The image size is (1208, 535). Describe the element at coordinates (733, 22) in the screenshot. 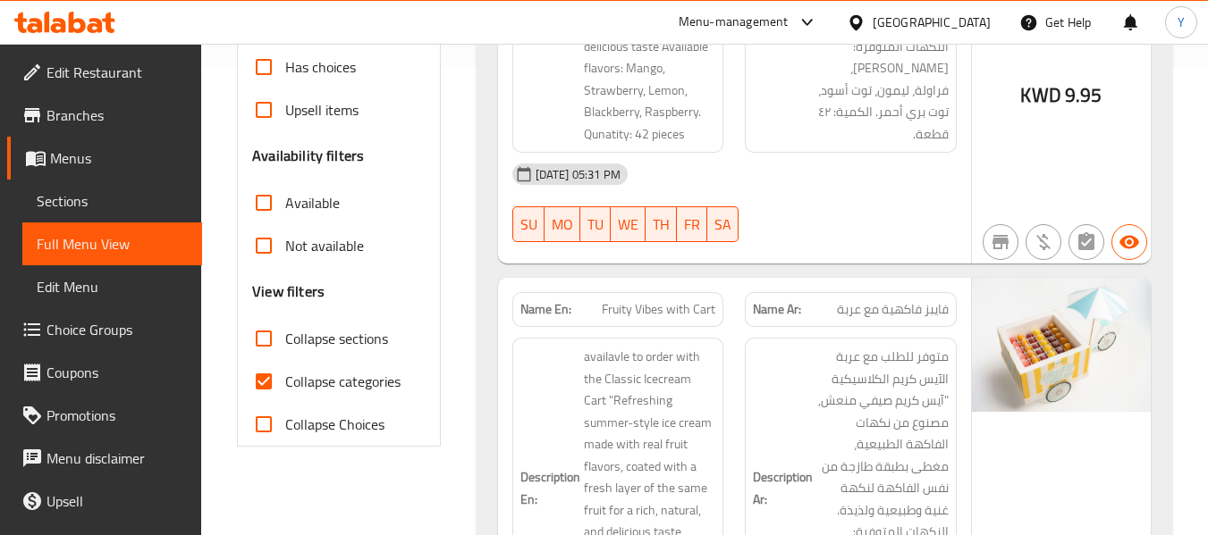

I see `div: Menu-management` at that location.